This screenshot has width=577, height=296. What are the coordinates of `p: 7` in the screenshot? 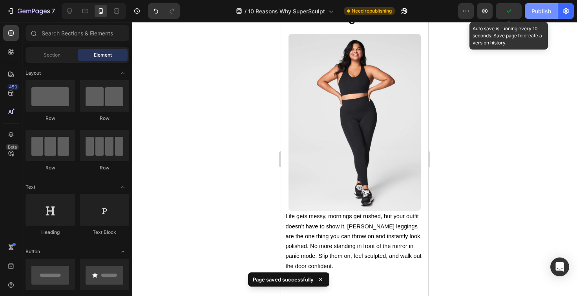 It's located at (53, 11).